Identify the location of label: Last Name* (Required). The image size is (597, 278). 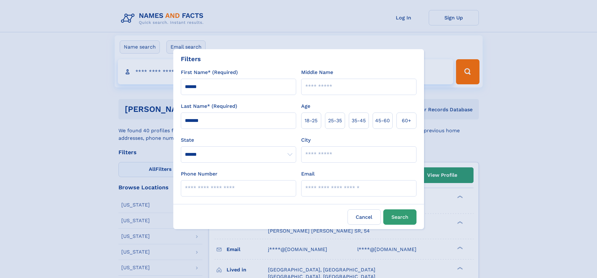
(209, 106).